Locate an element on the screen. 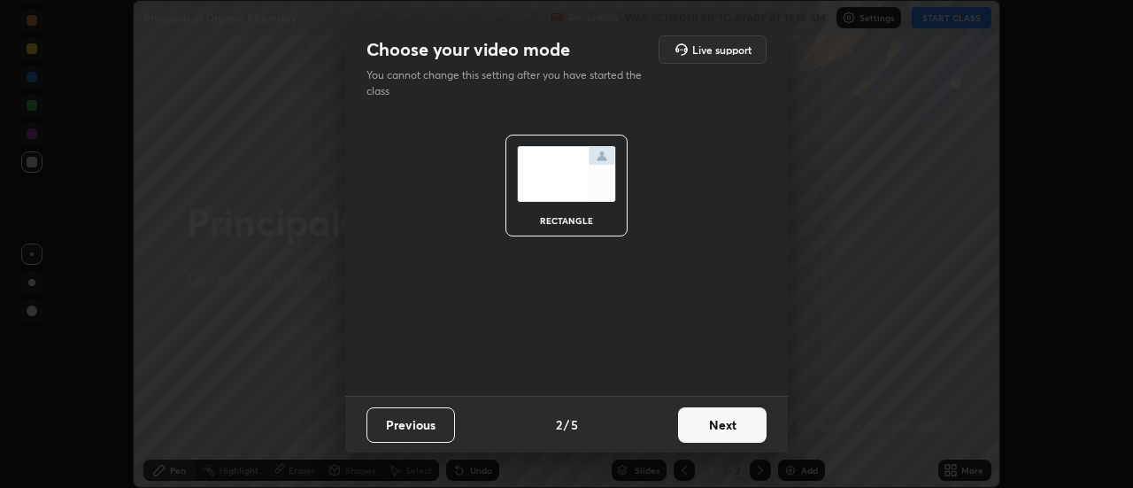  h4: 2 is located at coordinates (558, 424).